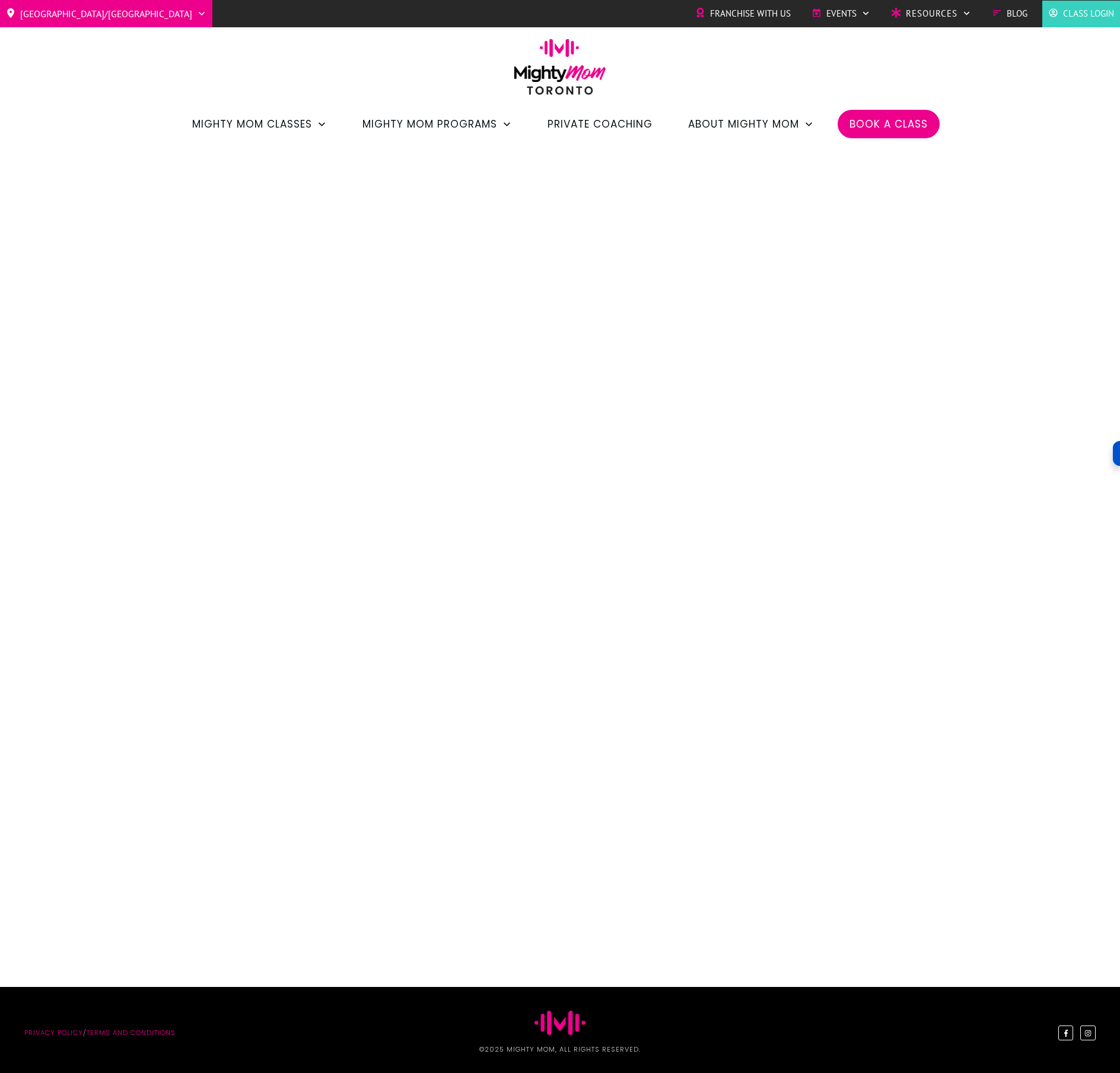  I want to click on span: Class Login, so click(1089, 14).